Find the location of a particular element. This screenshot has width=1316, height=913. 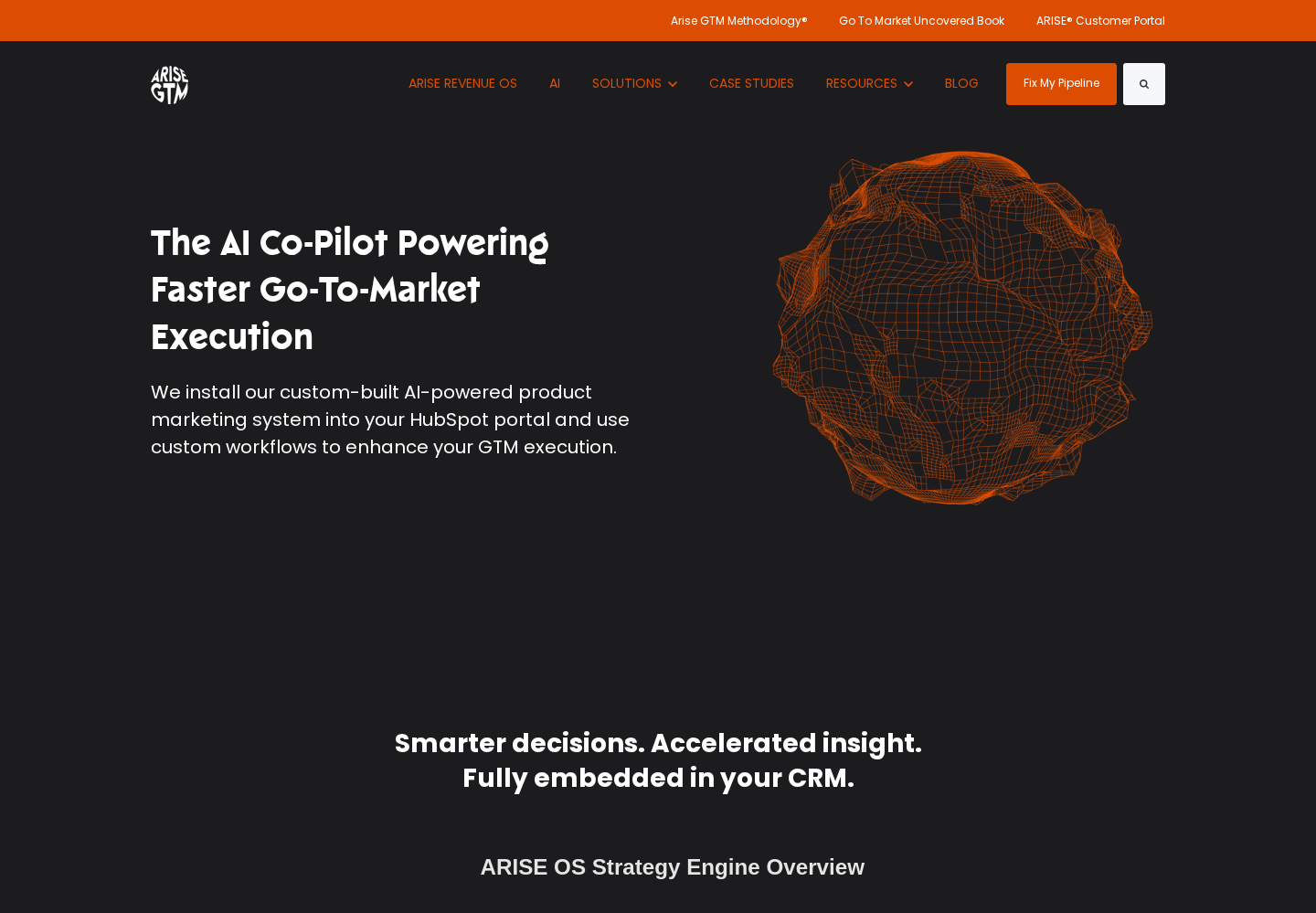

span: RESOURCES is located at coordinates (862, 84).